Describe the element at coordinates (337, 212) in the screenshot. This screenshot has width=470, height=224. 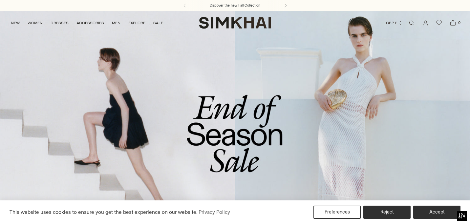
I see `button: Preferences` at that location.